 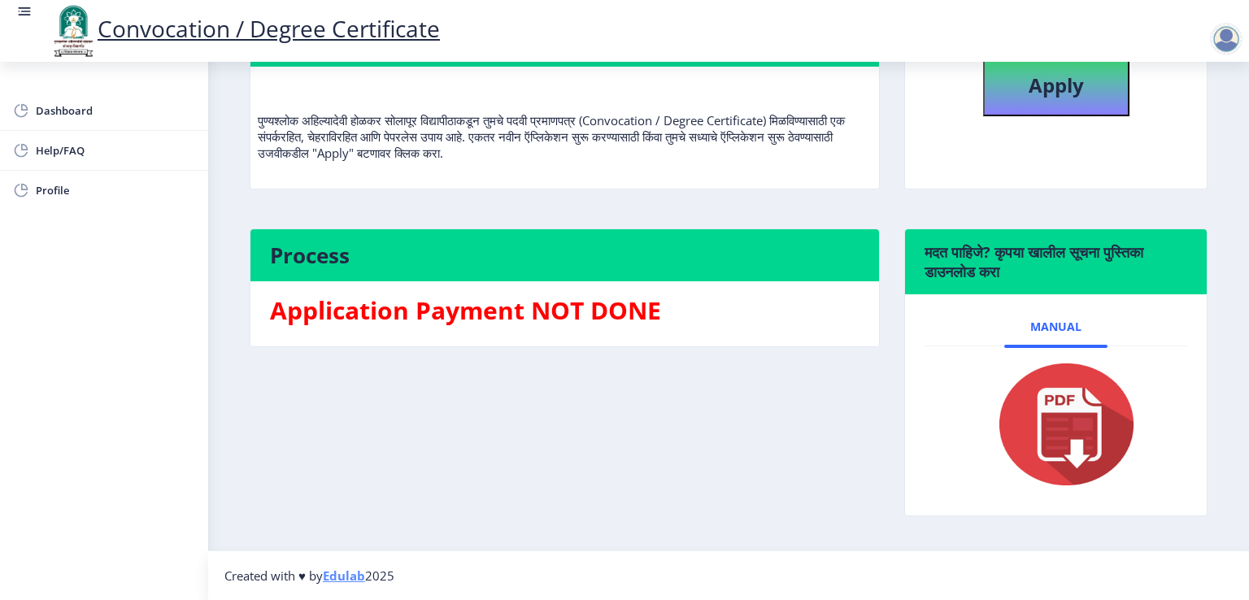 What do you see at coordinates (564, 311) in the screenshot?
I see `h3: Application Payment NOT DONE` at bounding box center [564, 311].